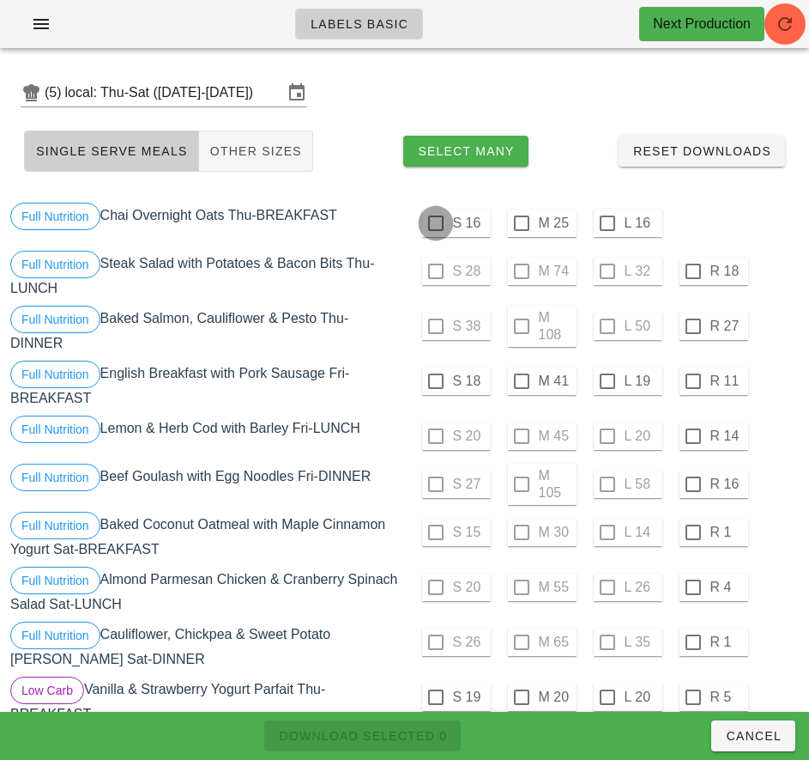  Describe the element at coordinates (728, 271) in the screenshot. I see `label: R 18` at that location.